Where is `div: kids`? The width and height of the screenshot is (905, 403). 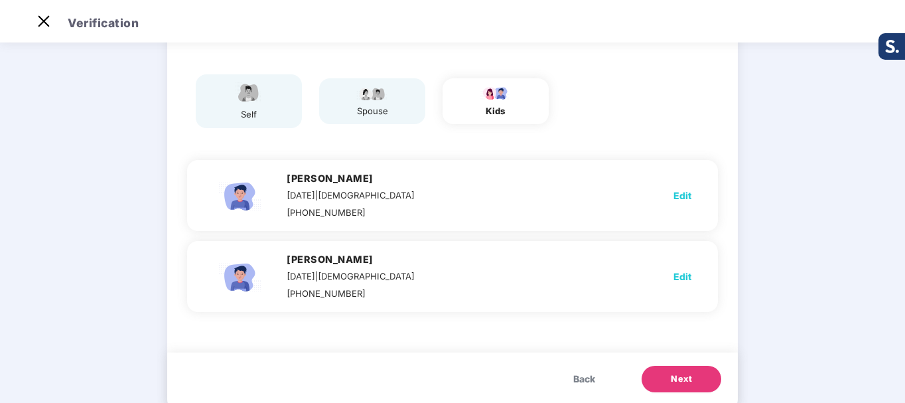 div: kids is located at coordinates (496, 111).